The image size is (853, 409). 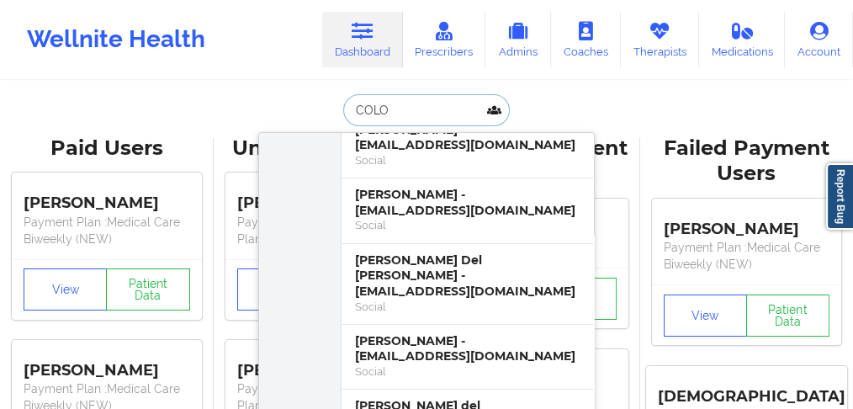 I want to click on p: Payment Plan : Unmatched Plan, so click(x=321, y=231).